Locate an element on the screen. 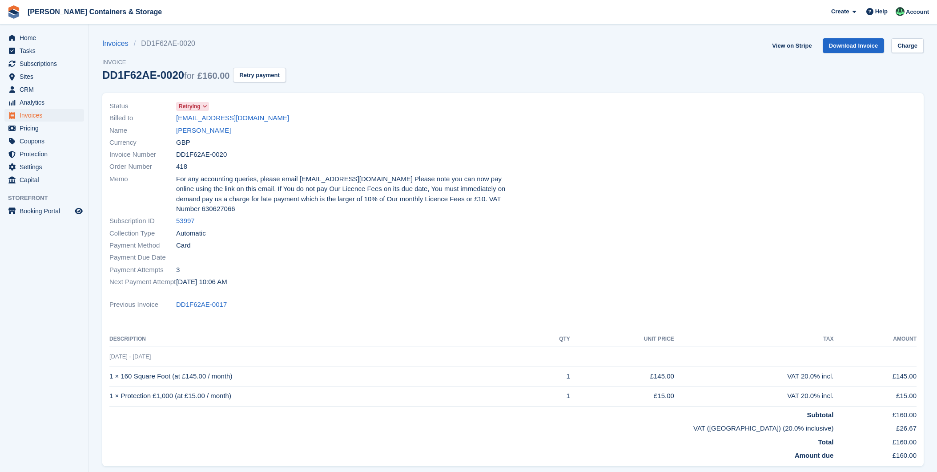 The width and height of the screenshot is (937, 472). span: Pricing is located at coordinates (46, 128).